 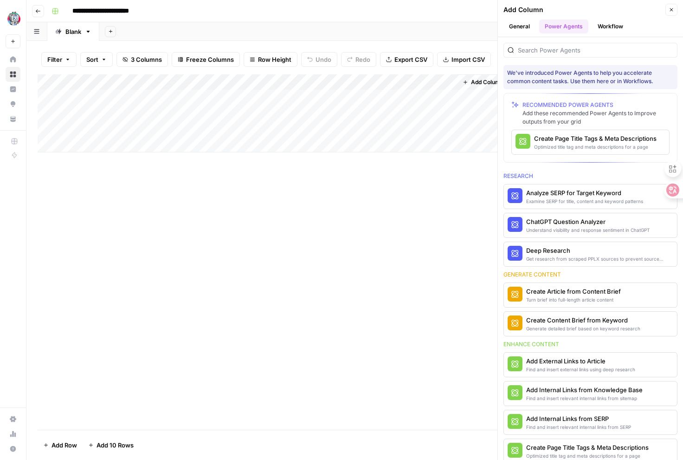 I want to click on div: Recommended Power Agents, so click(x=596, y=105).